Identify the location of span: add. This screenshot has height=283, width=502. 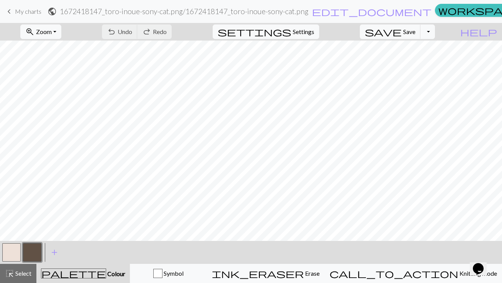
(54, 253).